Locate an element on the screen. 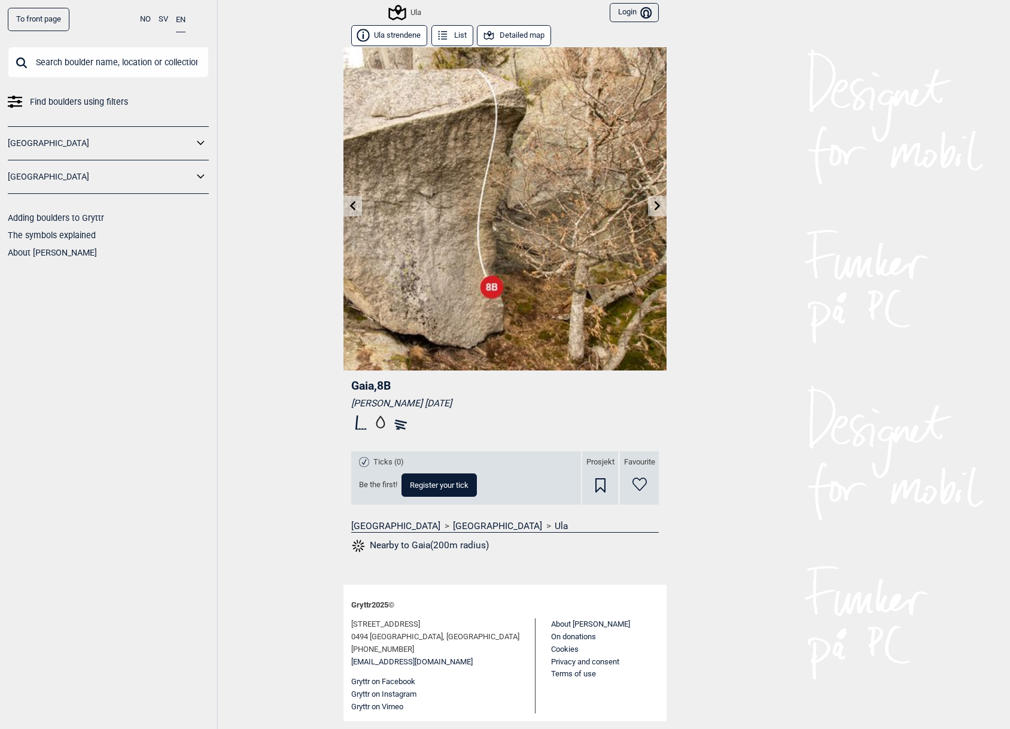 The height and width of the screenshot is (729, 1010). button: EN is located at coordinates (181, 20).